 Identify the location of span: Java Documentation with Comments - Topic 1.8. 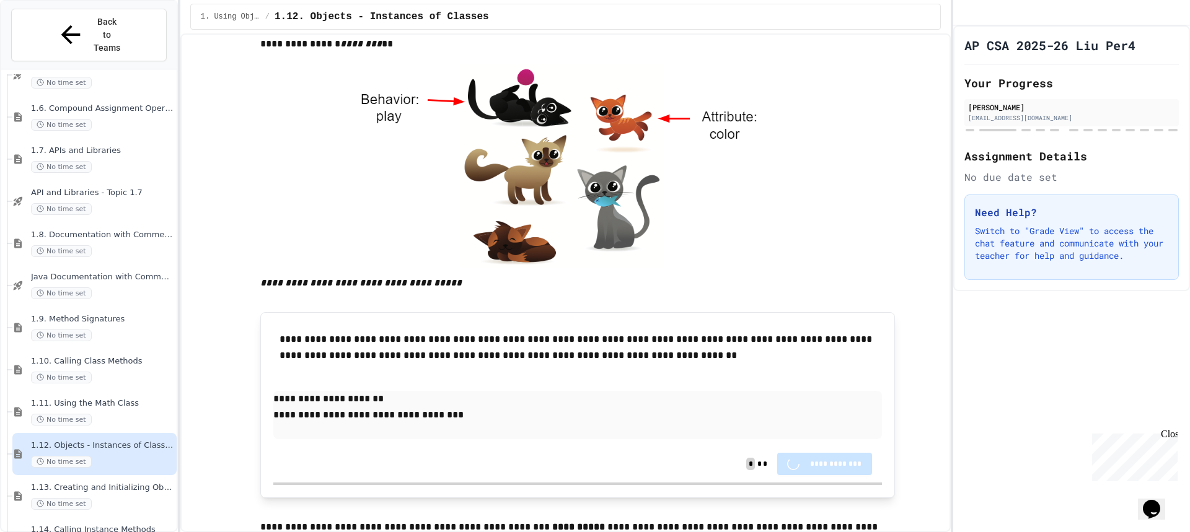
(102, 277).